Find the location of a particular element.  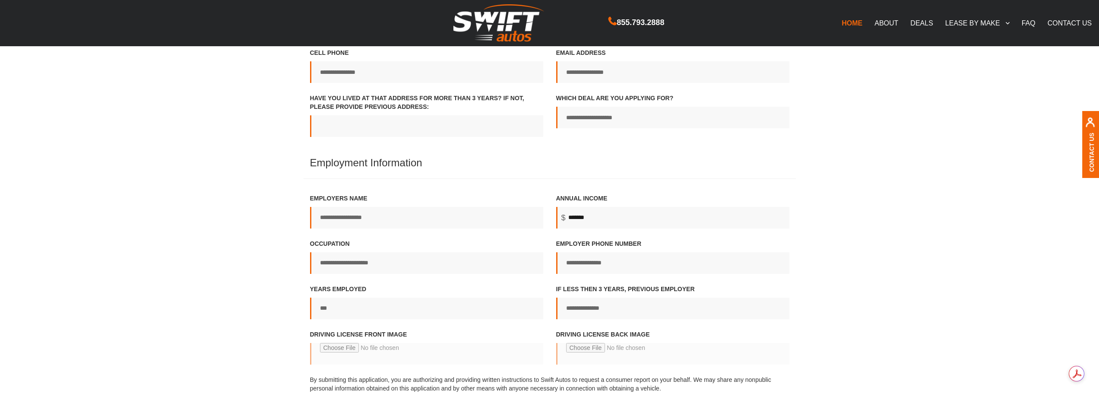

input: If less then 3 years, Previous employer is located at coordinates (673, 308).